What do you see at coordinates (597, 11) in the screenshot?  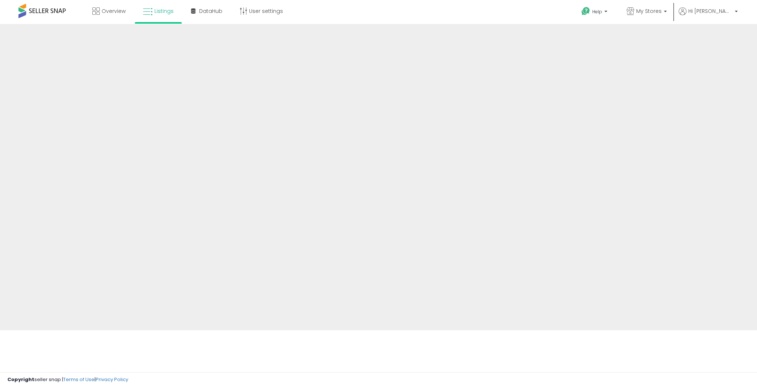 I see `span: Help` at bounding box center [597, 11].